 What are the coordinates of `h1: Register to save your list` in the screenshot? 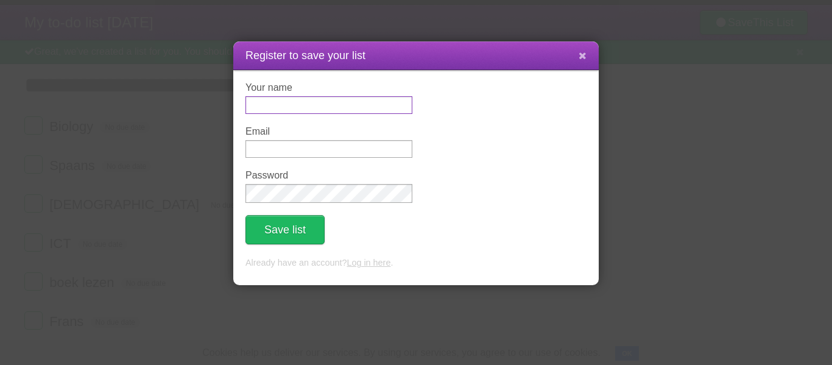 It's located at (416, 55).